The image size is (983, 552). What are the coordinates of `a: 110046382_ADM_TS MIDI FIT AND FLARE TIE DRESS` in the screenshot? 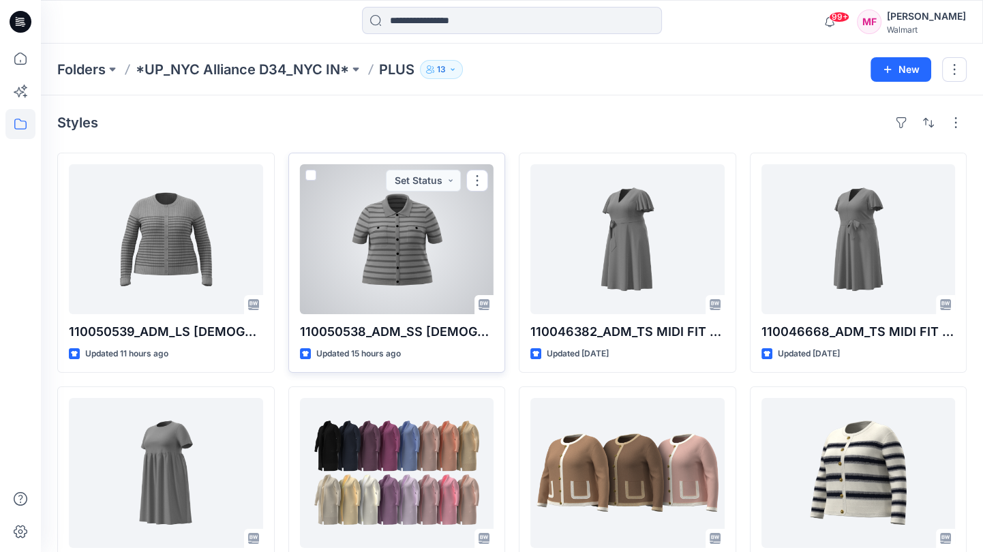 It's located at (627, 239).